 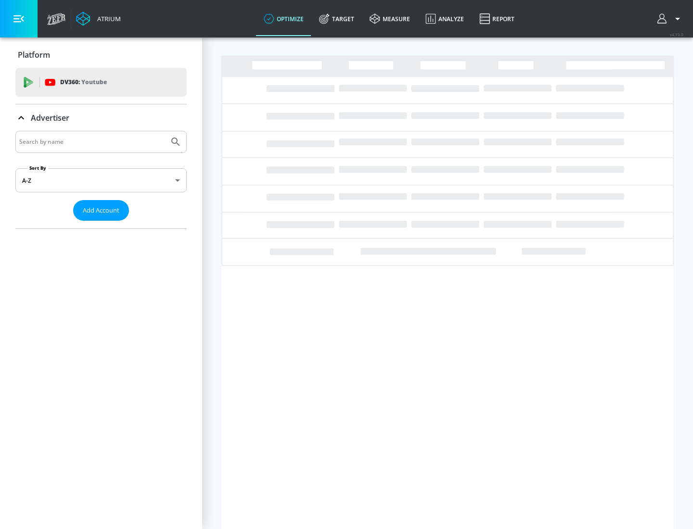 What do you see at coordinates (101, 55) in the screenshot?
I see `div: Platform` at bounding box center [101, 55].